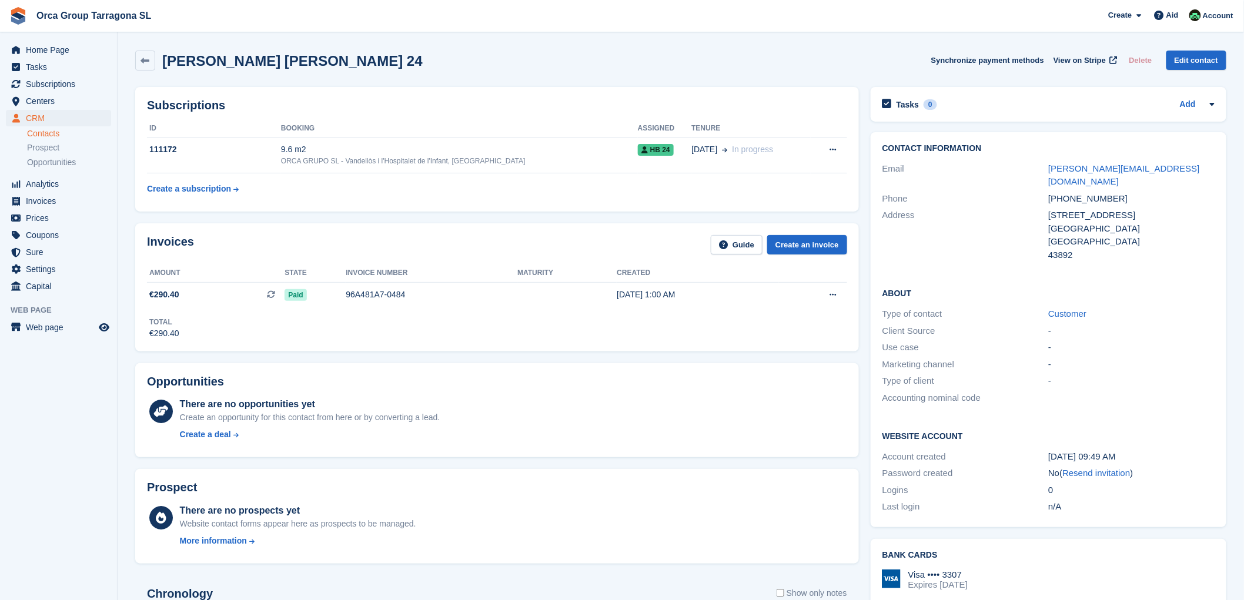 The image size is (1244, 600). I want to click on a: Edit contact, so click(1197, 60).